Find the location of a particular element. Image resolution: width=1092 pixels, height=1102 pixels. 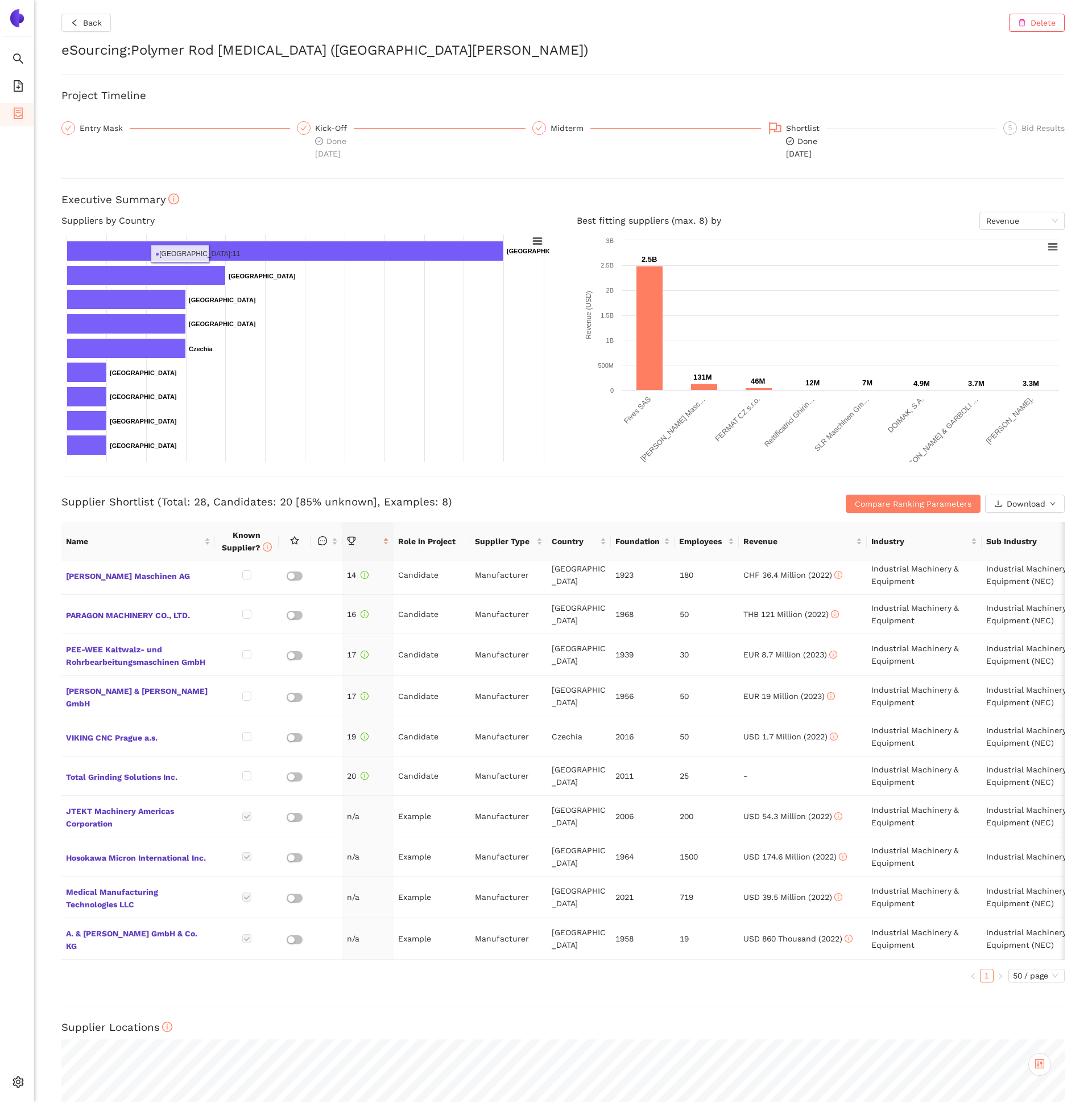

span: Download is located at coordinates (1026, 504).